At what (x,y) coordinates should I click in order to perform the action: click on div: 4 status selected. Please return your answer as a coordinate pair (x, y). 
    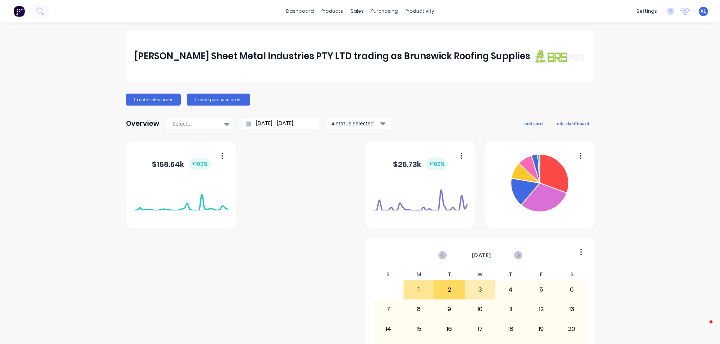
    Looking at the image, I should click on (355, 123).